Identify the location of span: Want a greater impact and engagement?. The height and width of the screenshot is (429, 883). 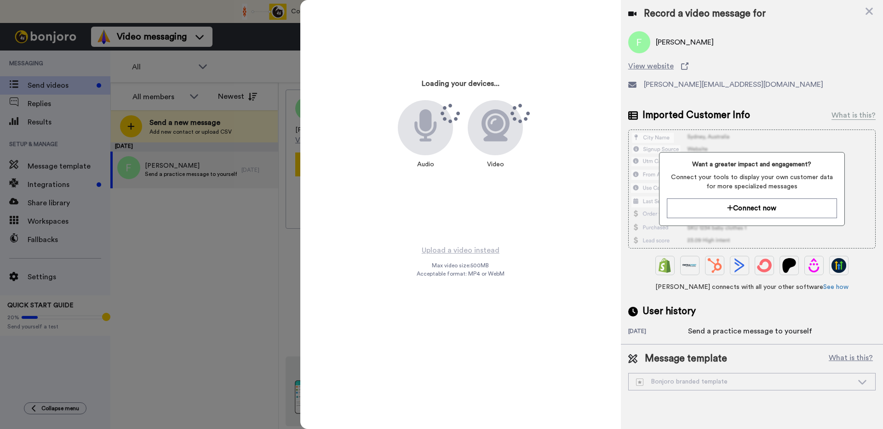
(751, 165).